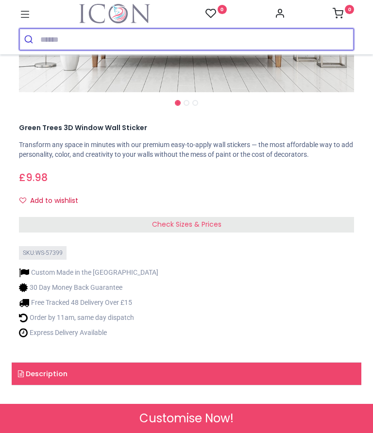 This screenshot has height=433, width=373. Describe the element at coordinates (88, 302) in the screenshot. I see `li: Free Tracked 48 Delivery Over £15` at that location.